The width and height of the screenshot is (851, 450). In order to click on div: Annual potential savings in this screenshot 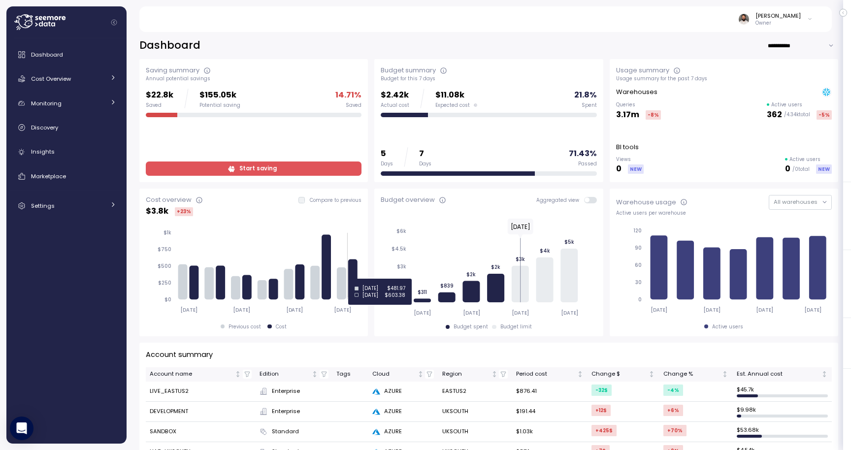, I will do `click(254, 79)`.